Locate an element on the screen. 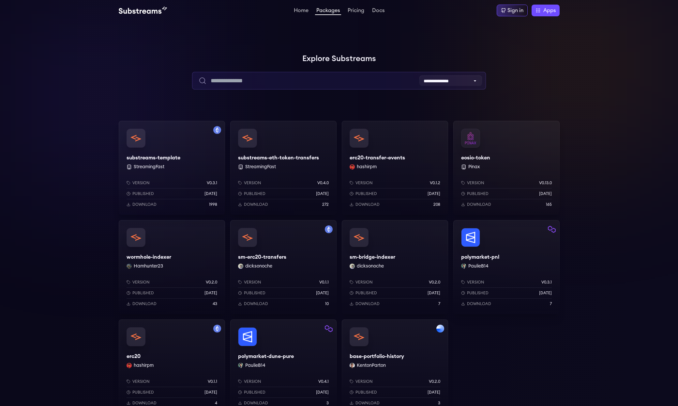  button: KentonParton is located at coordinates (371, 365).